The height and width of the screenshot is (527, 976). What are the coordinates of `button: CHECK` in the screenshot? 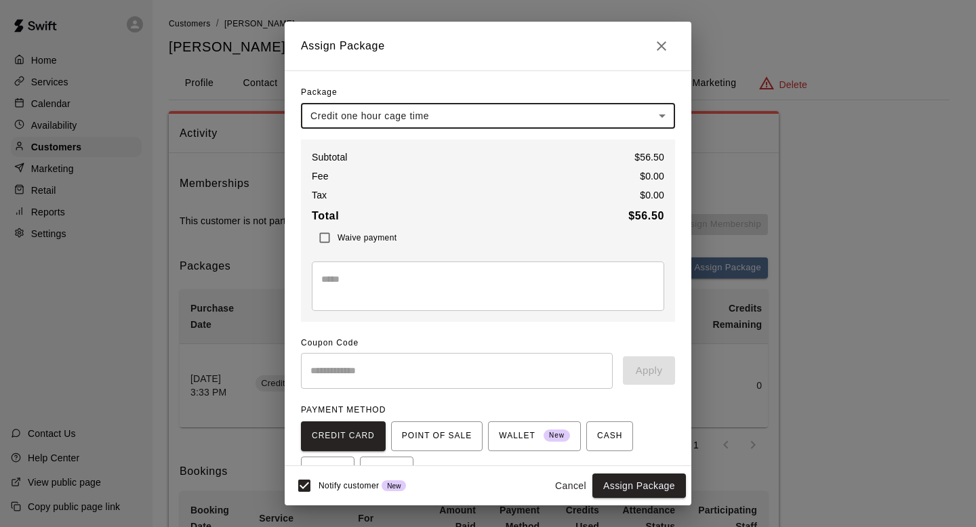 It's located at (327, 472).